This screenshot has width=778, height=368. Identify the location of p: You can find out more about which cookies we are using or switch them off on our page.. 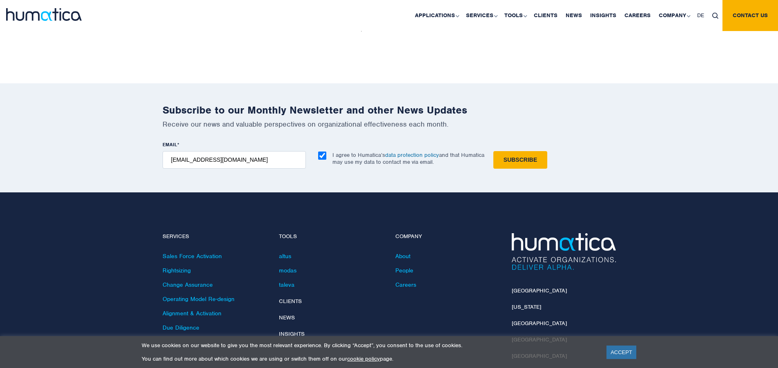
(369, 359).